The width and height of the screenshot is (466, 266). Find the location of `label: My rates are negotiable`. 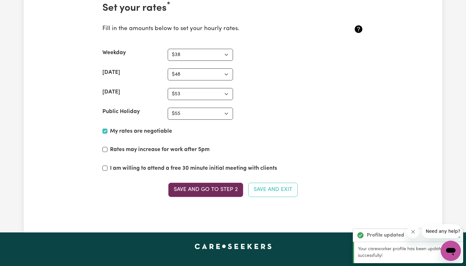

label: My rates are negotiable is located at coordinates (141, 132).